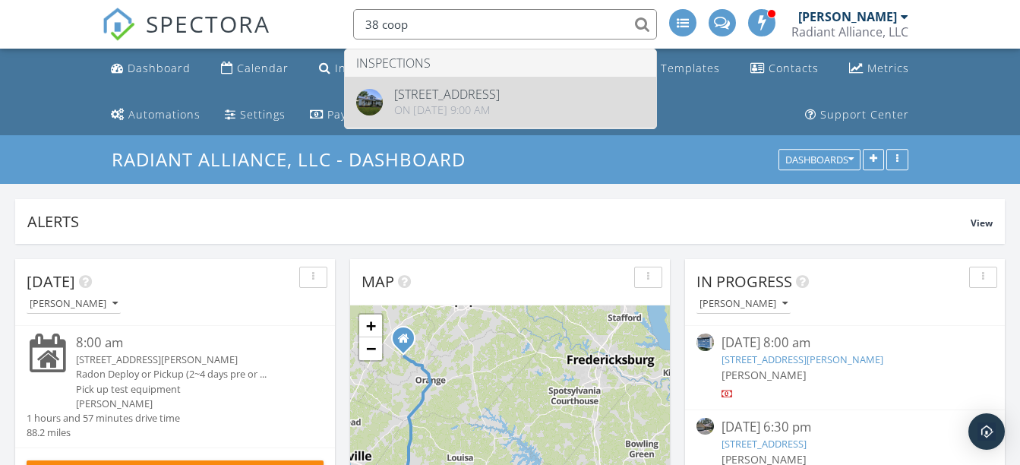 The width and height of the screenshot is (1020, 465). What do you see at coordinates (368, 68) in the screenshot?
I see `div: Inspections` at bounding box center [368, 68].